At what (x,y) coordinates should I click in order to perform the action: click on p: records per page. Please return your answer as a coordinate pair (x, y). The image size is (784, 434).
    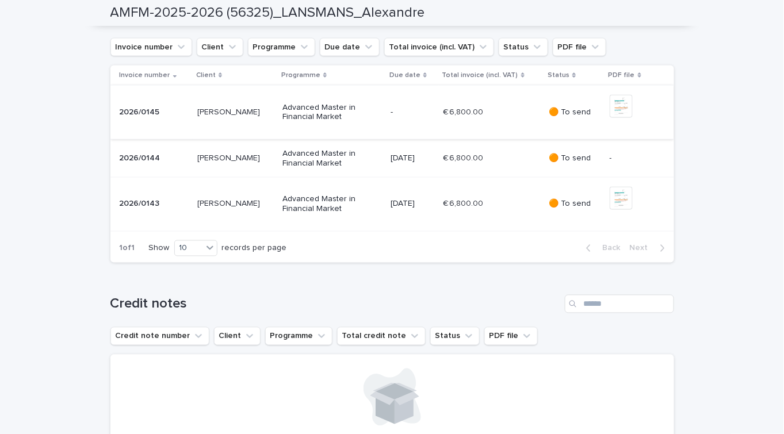
    Looking at the image, I should click on (254, 249).